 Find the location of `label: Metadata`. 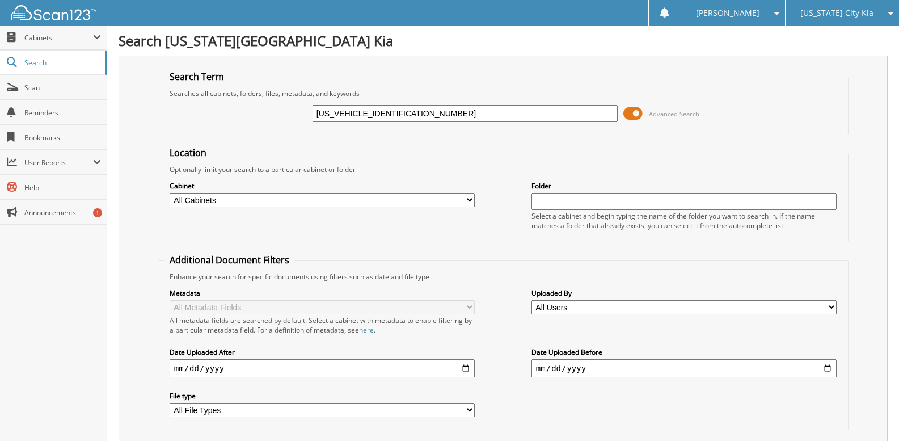

label: Metadata is located at coordinates (322, 293).